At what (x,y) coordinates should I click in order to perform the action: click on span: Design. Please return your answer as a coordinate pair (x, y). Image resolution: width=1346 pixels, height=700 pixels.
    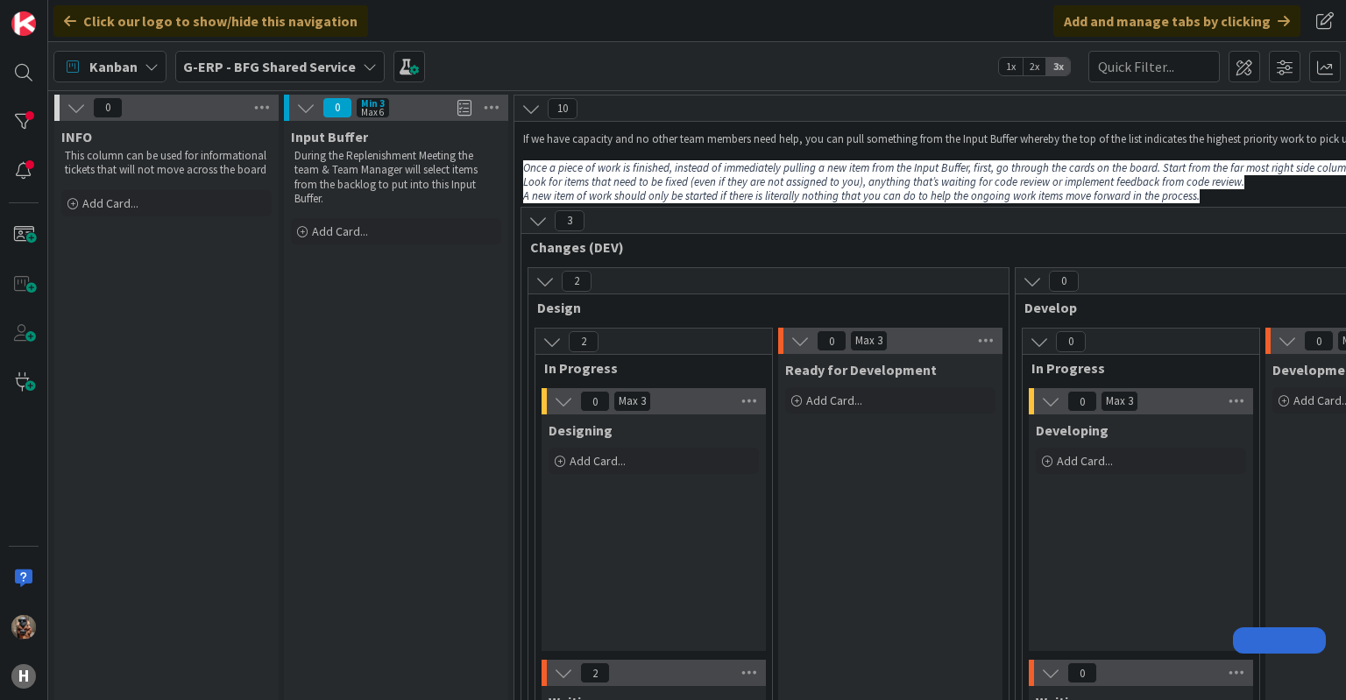
    Looking at the image, I should click on (762, 308).